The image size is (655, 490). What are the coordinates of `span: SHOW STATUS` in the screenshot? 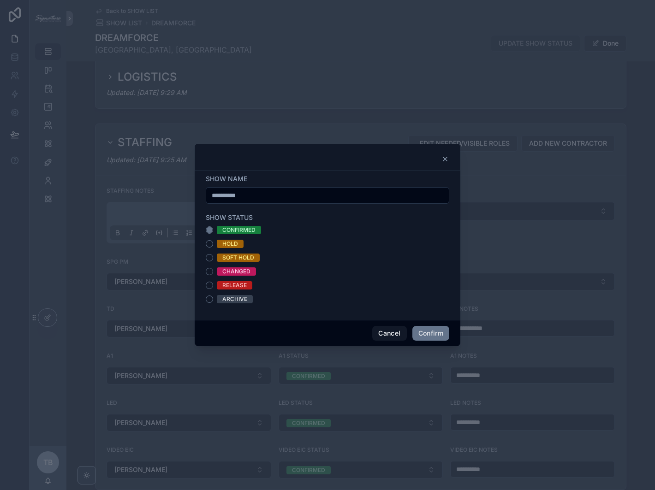 It's located at (229, 217).